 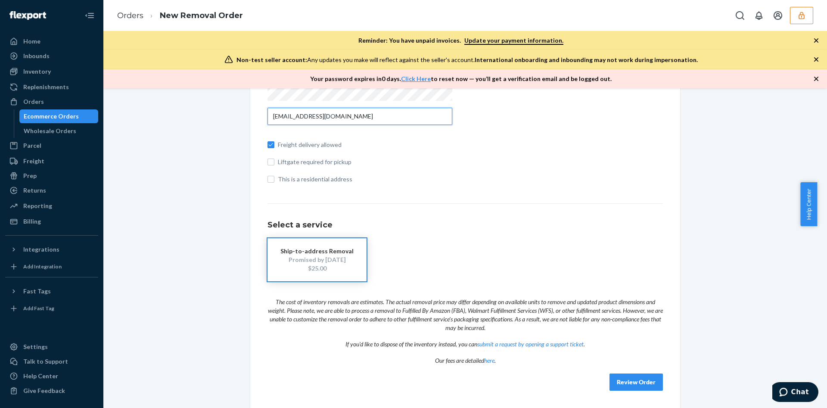 What do you see at coordinates (461, 41) in the screenshot?
I see `p: Reminder: You have unpaid invoices.` at bounding box center [461, 41].